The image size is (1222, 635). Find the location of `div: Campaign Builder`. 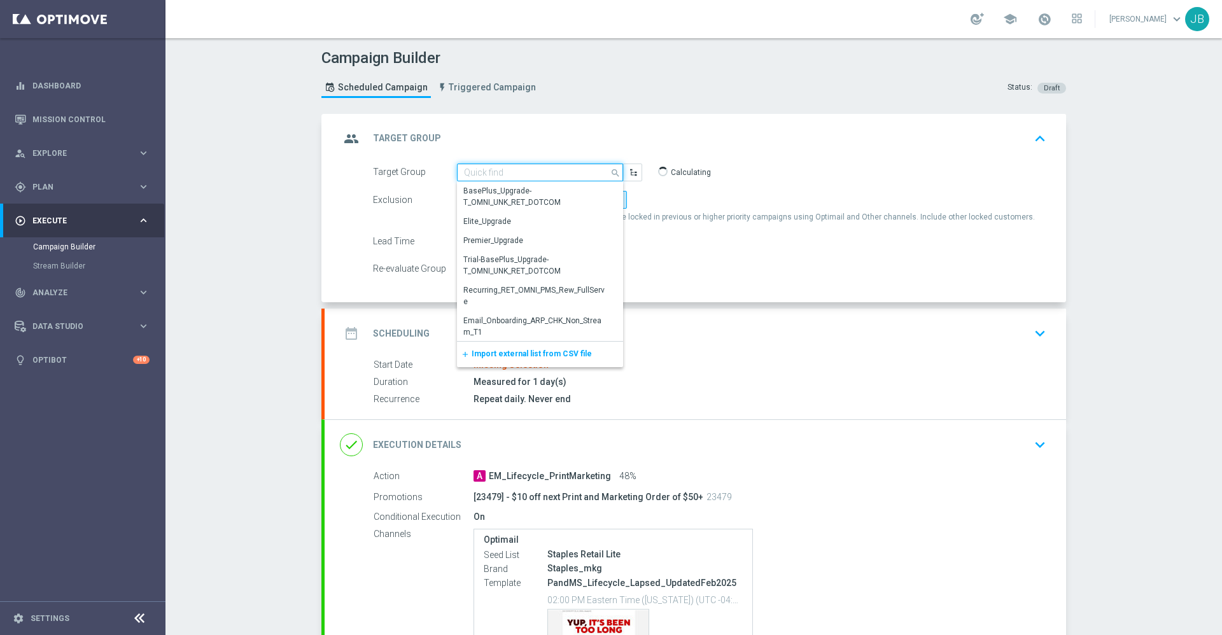

div: Campaign Builder is located at coordinates (99, 247).